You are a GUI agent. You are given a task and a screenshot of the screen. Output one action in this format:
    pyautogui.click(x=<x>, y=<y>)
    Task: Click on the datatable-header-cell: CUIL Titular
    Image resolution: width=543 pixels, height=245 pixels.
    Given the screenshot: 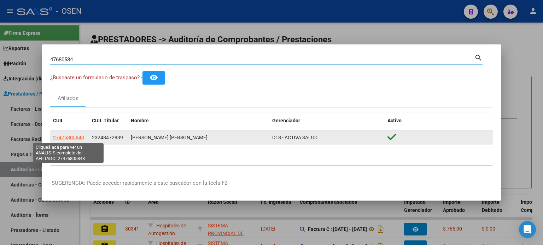 What is the action you would take?
    pyautogui.click(x=108, y=121)
    